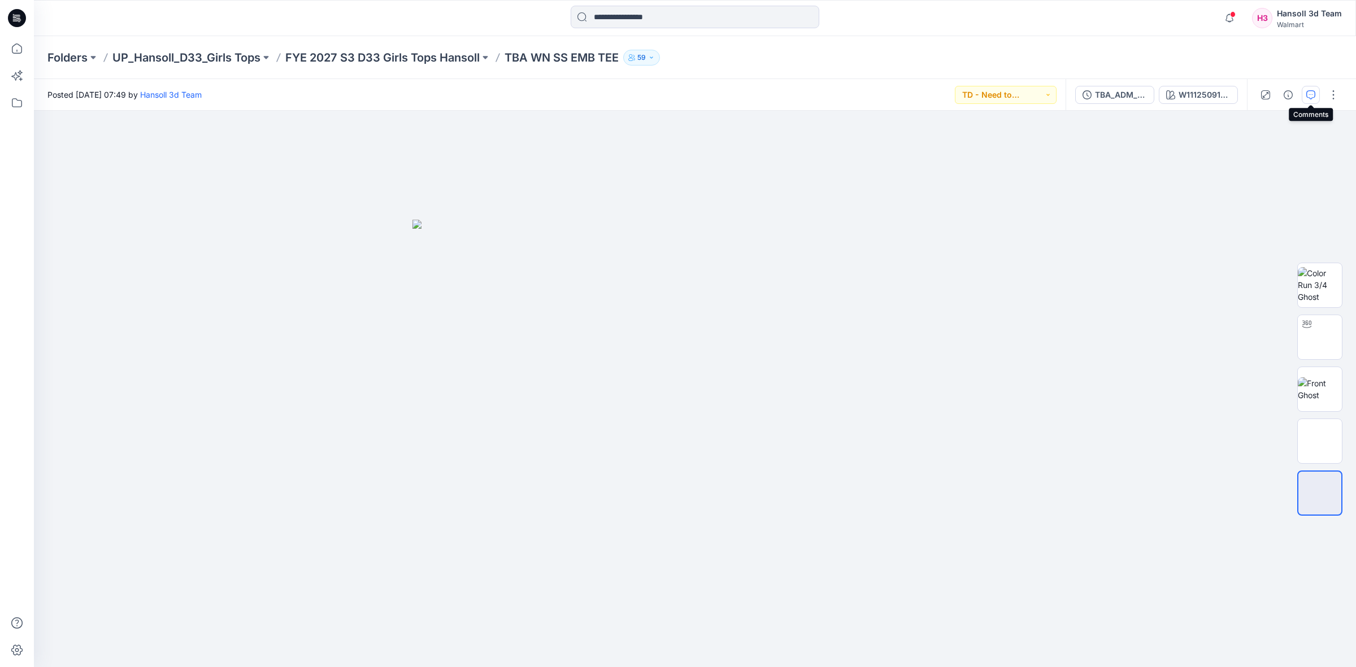  Describe the element at coordinates (641, 58) in the screenshot. I see `p: 59` at that location.